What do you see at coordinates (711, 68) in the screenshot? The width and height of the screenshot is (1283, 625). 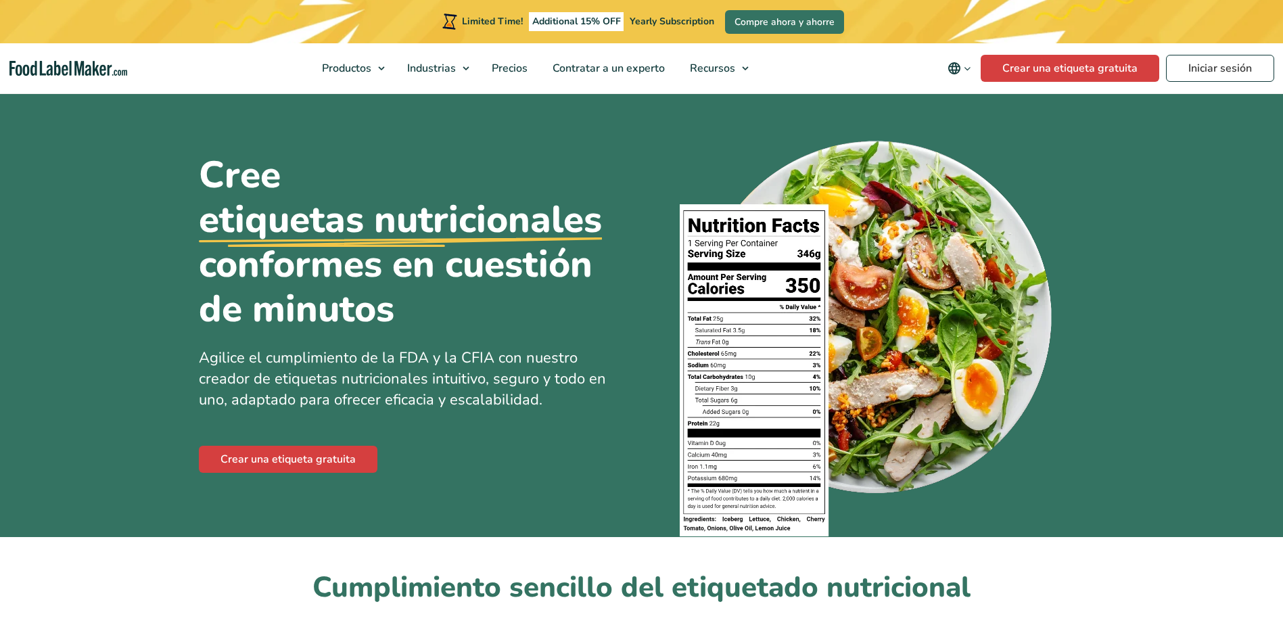 I see `span: Recursos` at bounding box center [711, 68].